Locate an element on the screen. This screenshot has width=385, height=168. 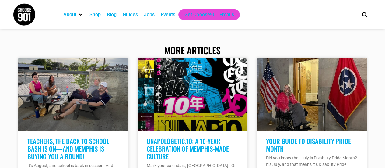
a: Teachers, the Back to School Bash Is On—And Memphis Is Buying You A Round! is located at coordinates (68, 148).